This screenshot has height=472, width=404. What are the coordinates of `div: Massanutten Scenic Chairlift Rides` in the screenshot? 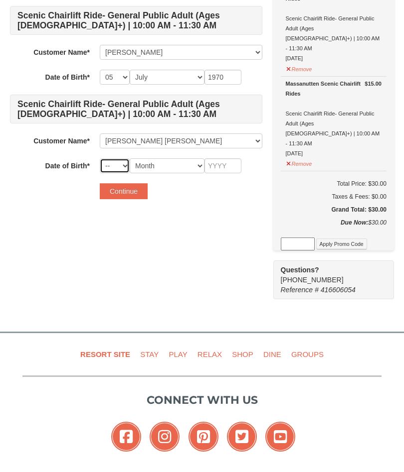 It's located at (333, 89).